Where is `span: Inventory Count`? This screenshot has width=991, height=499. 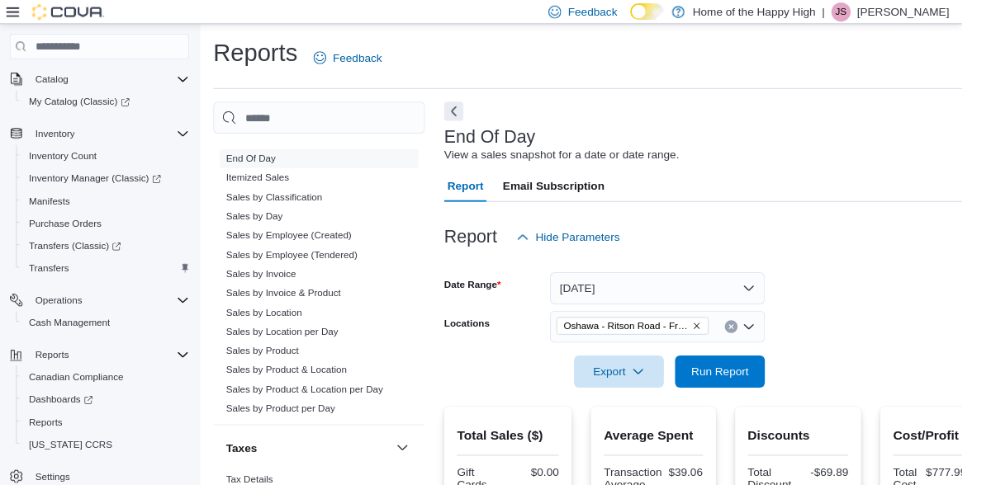
span: Inventory Count is located at coordinates (109, 161).